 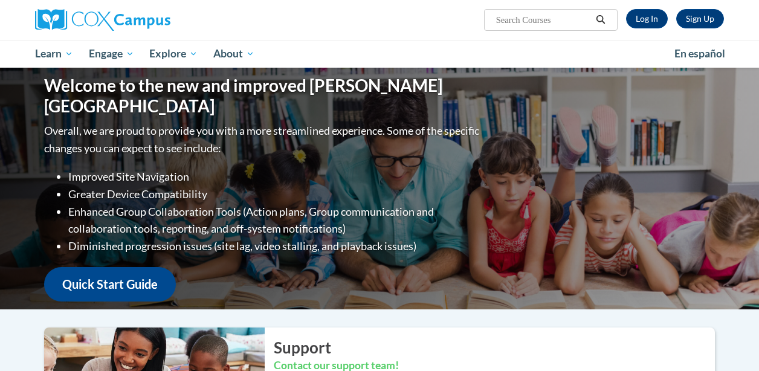 I want to click on h2: Support, so click(x=495, y=348).